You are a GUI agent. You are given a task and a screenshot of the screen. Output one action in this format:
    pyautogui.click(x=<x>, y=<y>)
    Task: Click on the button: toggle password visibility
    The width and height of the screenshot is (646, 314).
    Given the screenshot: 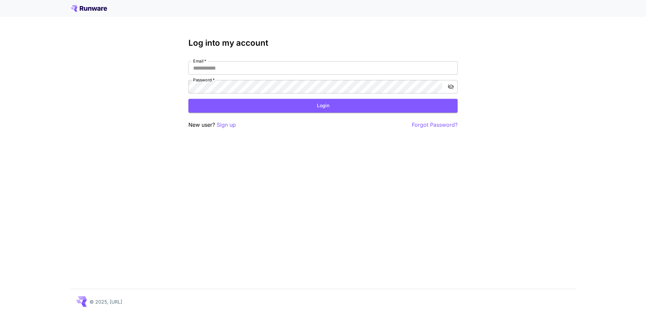 What is the action you would take?
    pyautogui.click(x=451, y=87)
    